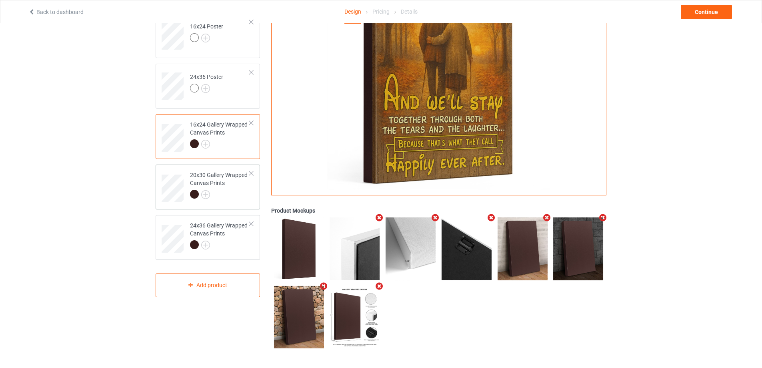 The width and height of the screenshot is (762, 368). What do you see at coordinates (381, 12) in the screenshot?
I see `div: Pricing` at bounding box center [381, 12].